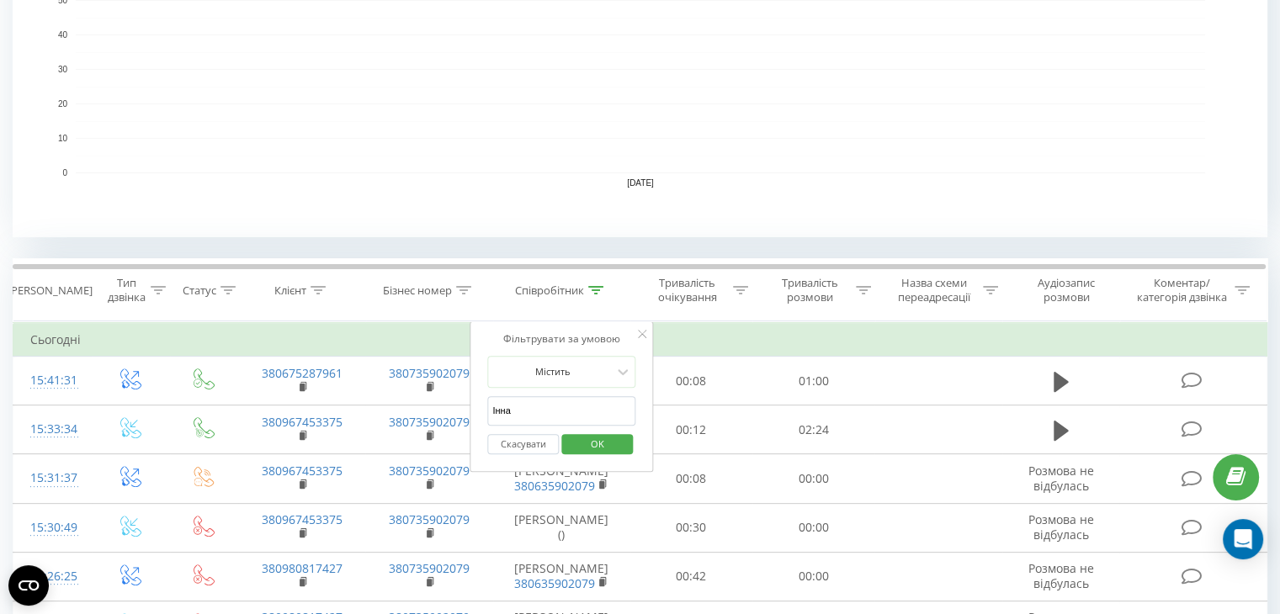 The image size is (1280, 614). Describe the element at coordinates (63, 69) in the screenshot. I see `text: 30` at that location.